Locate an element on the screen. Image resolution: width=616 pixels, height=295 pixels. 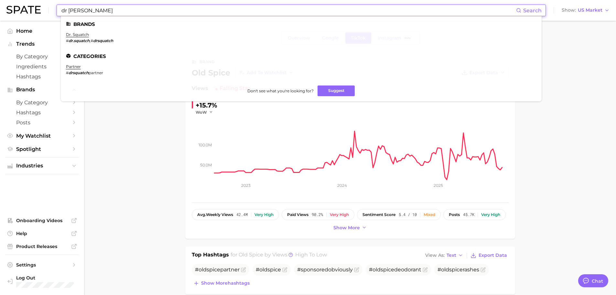
button: ShowUS Market is located at coordinates (586, 10).